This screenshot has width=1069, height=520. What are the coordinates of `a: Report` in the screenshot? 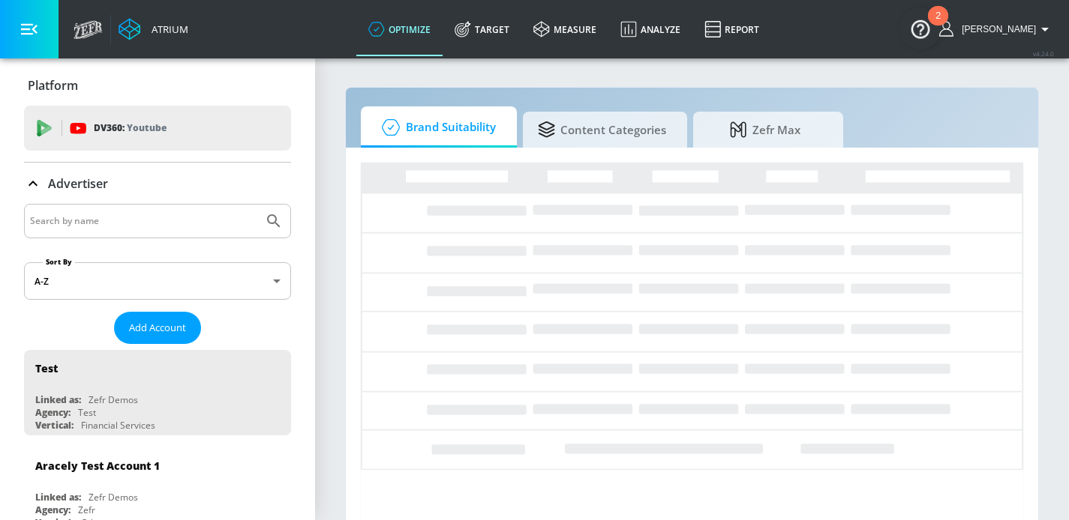 It's located at (731, 29).